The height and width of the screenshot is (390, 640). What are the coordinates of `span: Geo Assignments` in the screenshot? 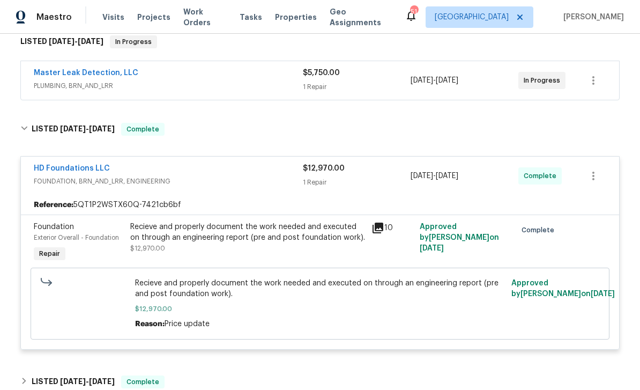 It's located at (361, 17).